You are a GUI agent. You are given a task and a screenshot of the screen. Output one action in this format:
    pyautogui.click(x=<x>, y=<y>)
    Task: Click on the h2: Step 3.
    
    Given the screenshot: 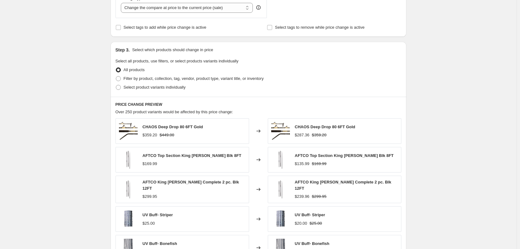 What is the action you would take?
    pyautogui.click(x=123, y=50)
    